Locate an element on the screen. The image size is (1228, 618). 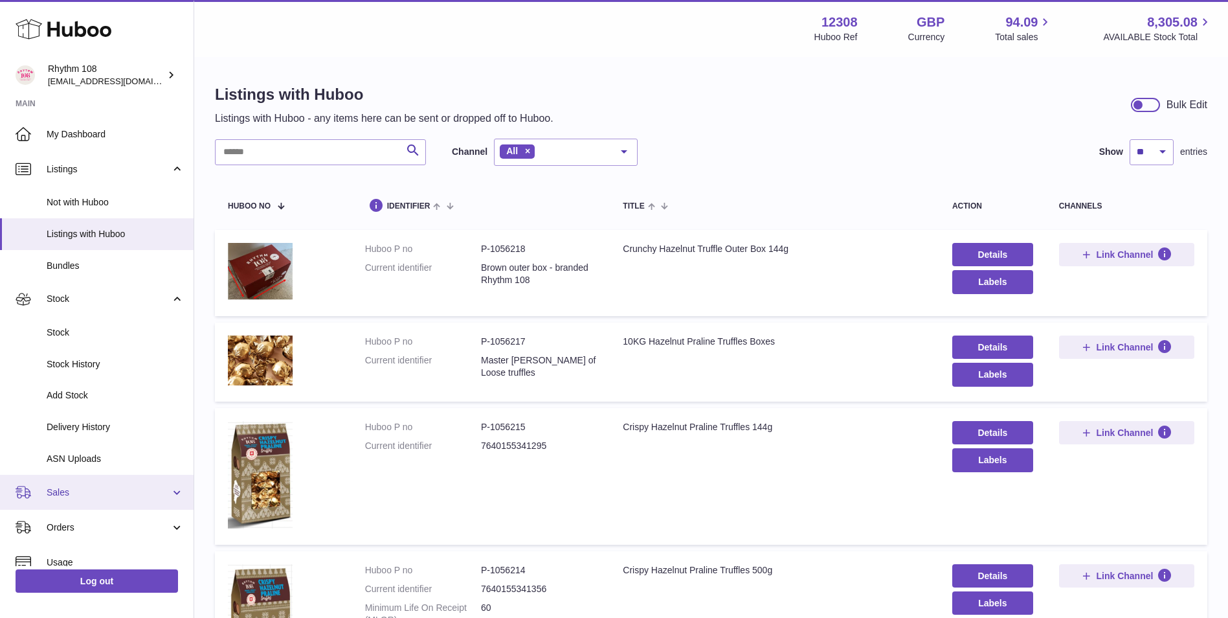
span: Add Stock is located at coordinates (115, 395).